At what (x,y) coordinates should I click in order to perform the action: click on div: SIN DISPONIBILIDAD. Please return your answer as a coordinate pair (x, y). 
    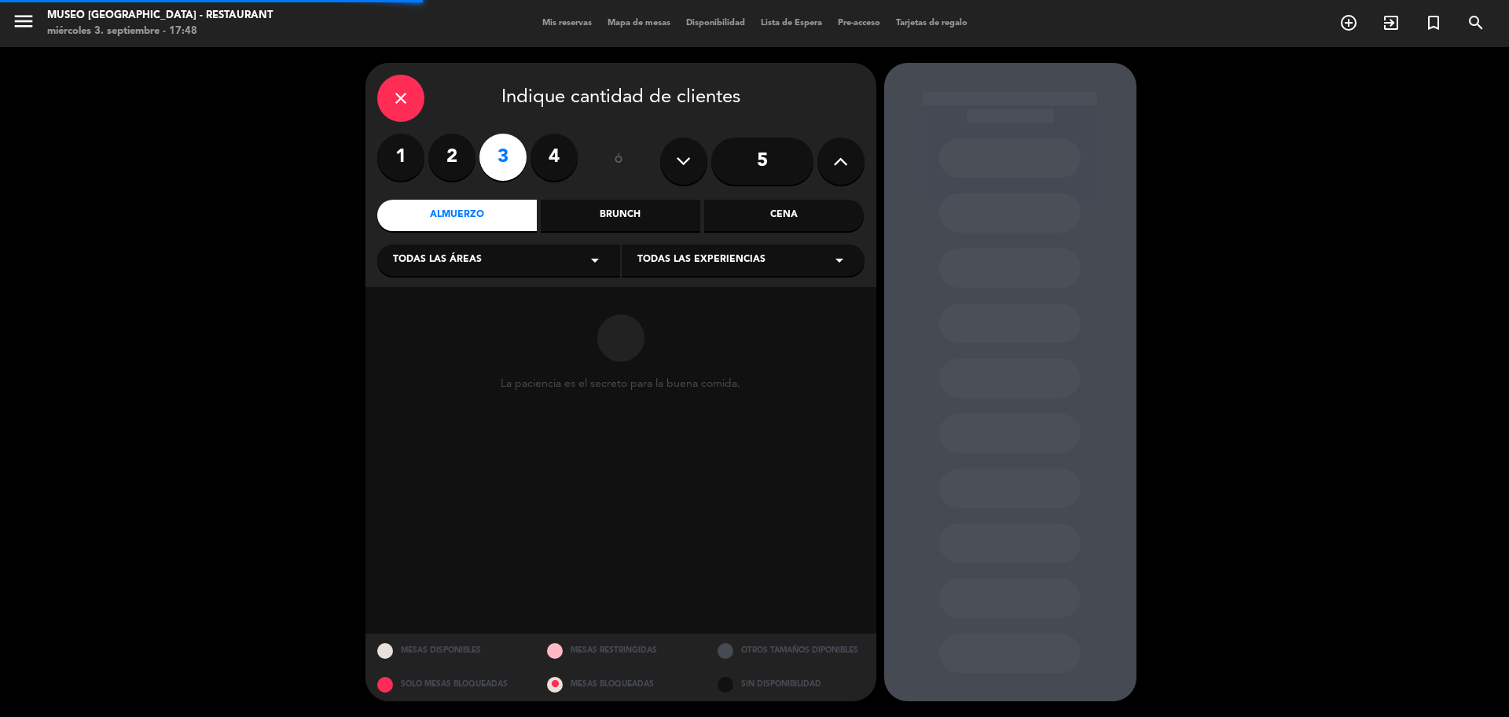
    Looking at the image, I should click on (791, 684).